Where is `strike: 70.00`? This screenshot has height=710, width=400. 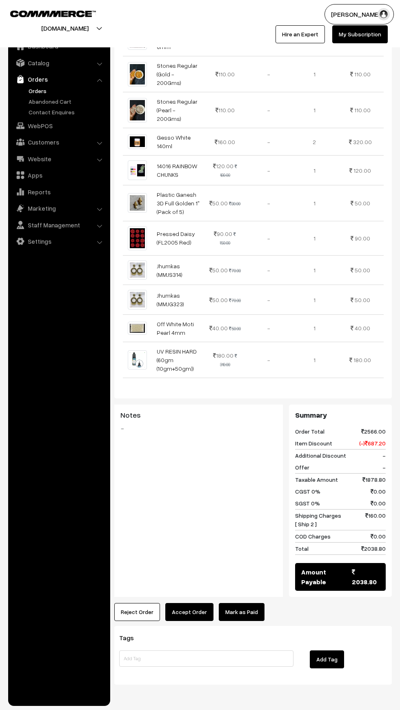
strike: 70.00 is located at coordinates (235, 270).